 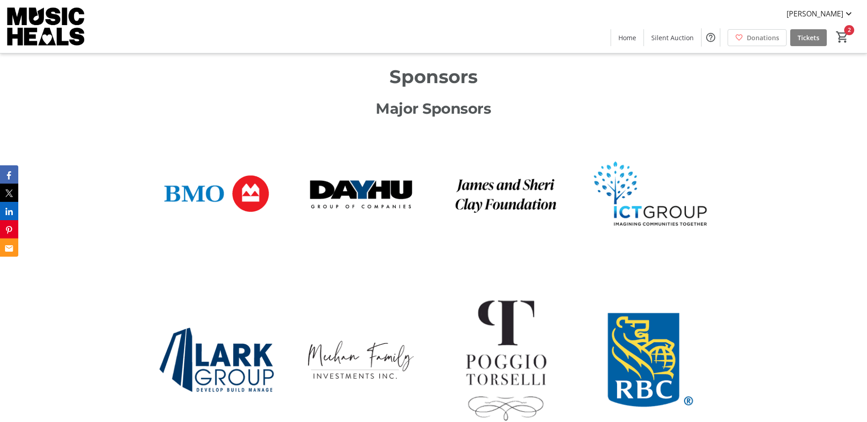 What do you see at coordinates (757, 37) in the screenshot?
I see `a: Donations` at bounding box center [757, 37].